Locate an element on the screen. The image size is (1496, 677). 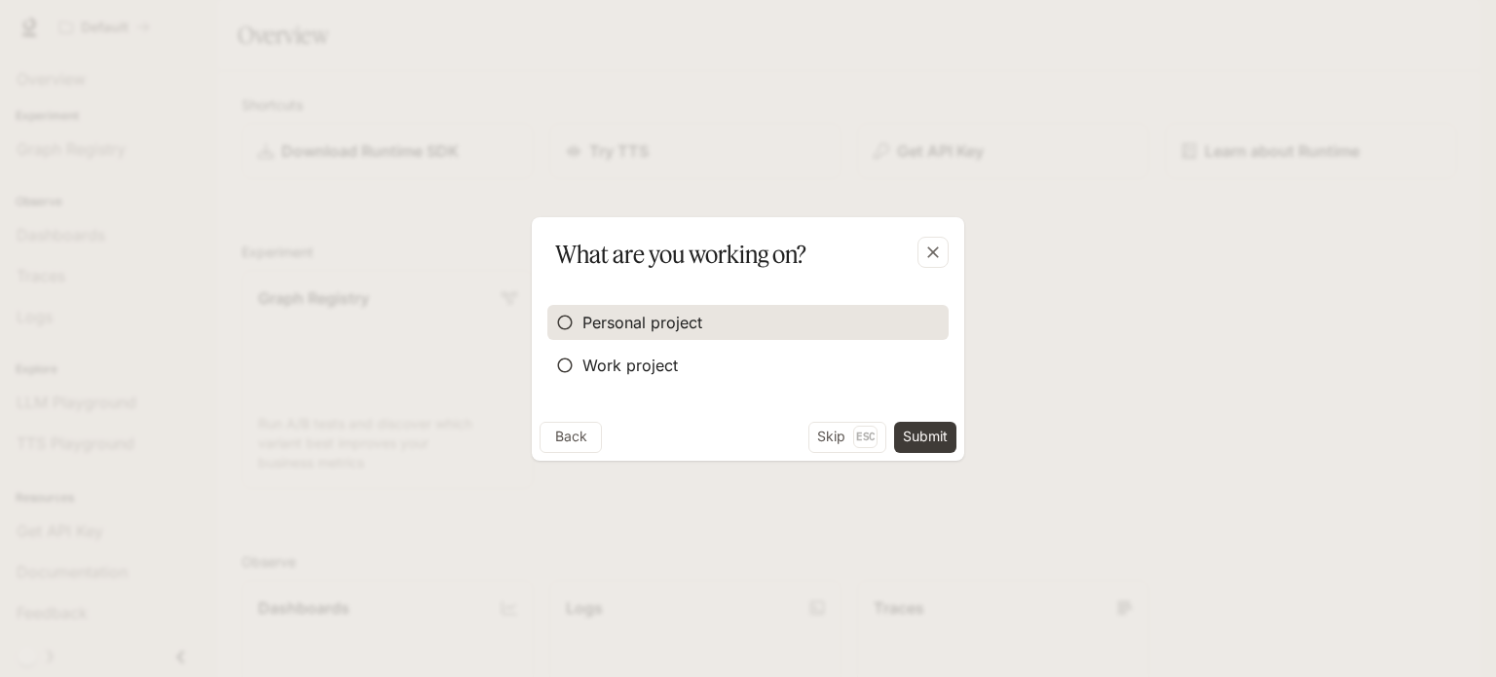
button: SkipEsc is located at coordinates (847, 437).